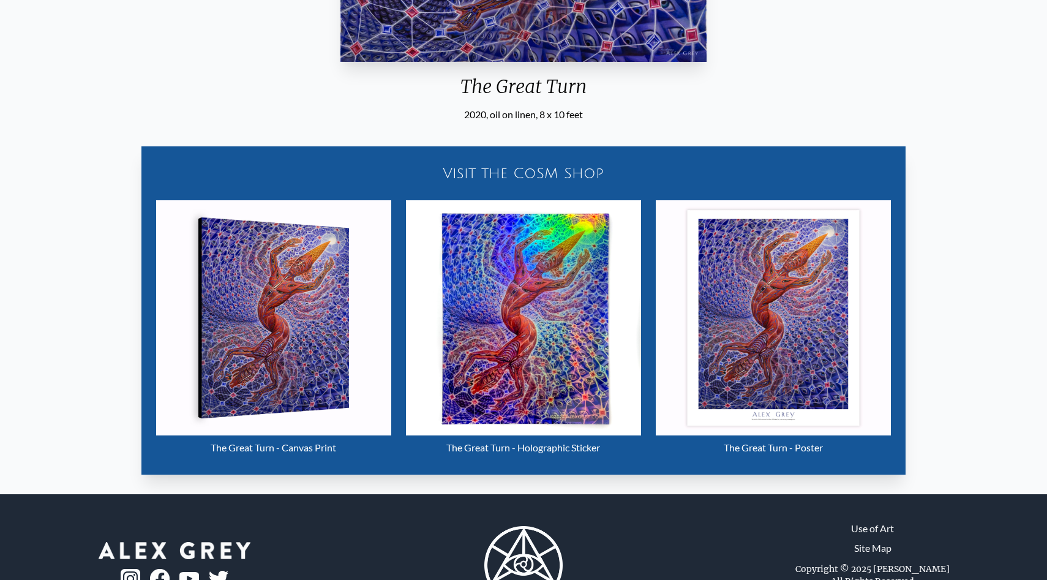 This screenshot has height=580, width=1047. Describe the element at coordinates (524, 173) in the screenshot. I see `a: Visit the CoSM Shop` at that location.